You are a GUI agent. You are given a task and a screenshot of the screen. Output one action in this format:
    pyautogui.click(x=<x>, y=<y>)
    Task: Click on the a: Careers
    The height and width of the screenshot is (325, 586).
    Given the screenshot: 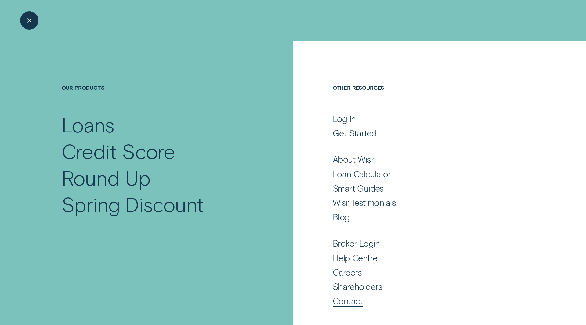 What is the action you would take?
    pyautogui.click(x=428, y=272)
    